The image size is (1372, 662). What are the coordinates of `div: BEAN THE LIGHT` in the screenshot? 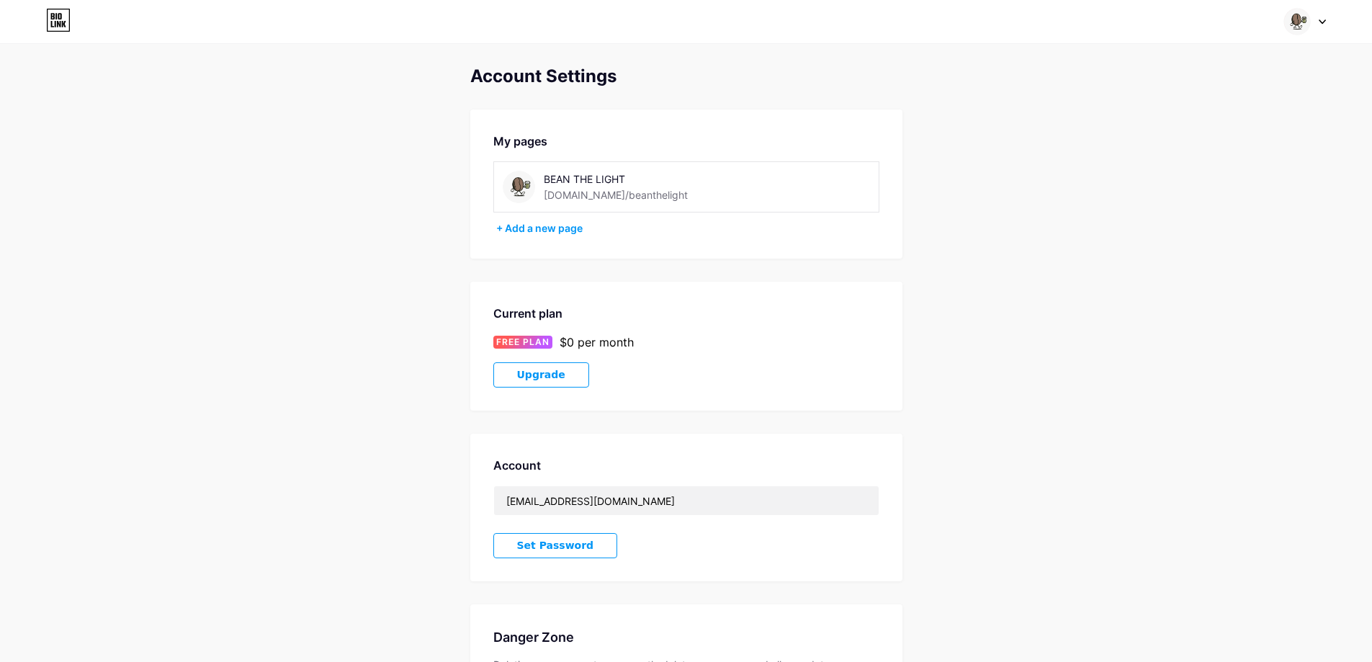 It's located at (645, 179).